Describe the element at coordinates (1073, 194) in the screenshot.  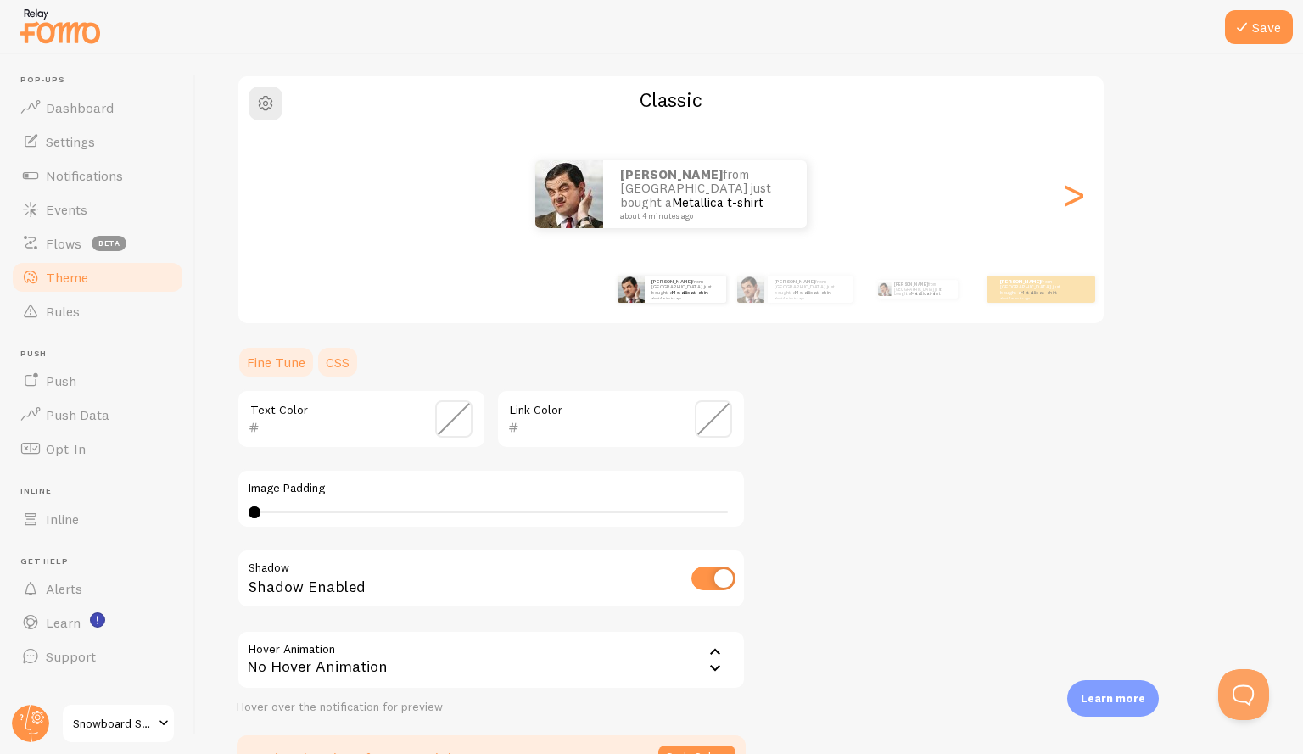
I see `div: Next slide` at that location.